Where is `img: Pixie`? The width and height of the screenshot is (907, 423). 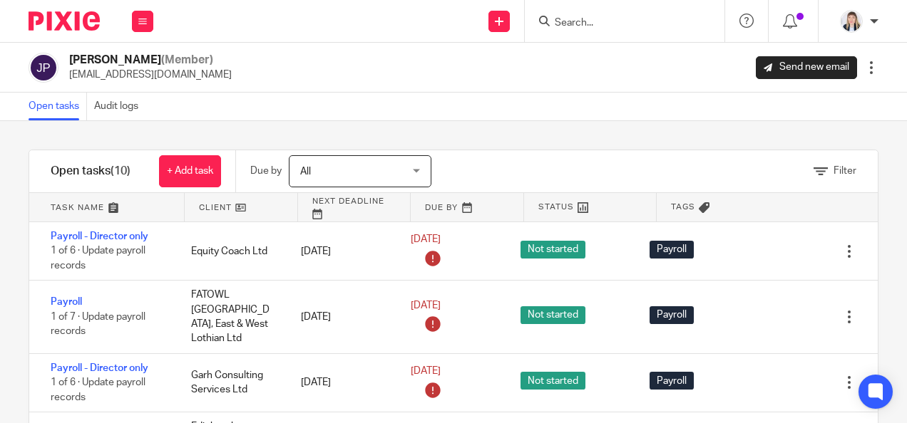
img: Pixie is located at coordinates (64, 21).